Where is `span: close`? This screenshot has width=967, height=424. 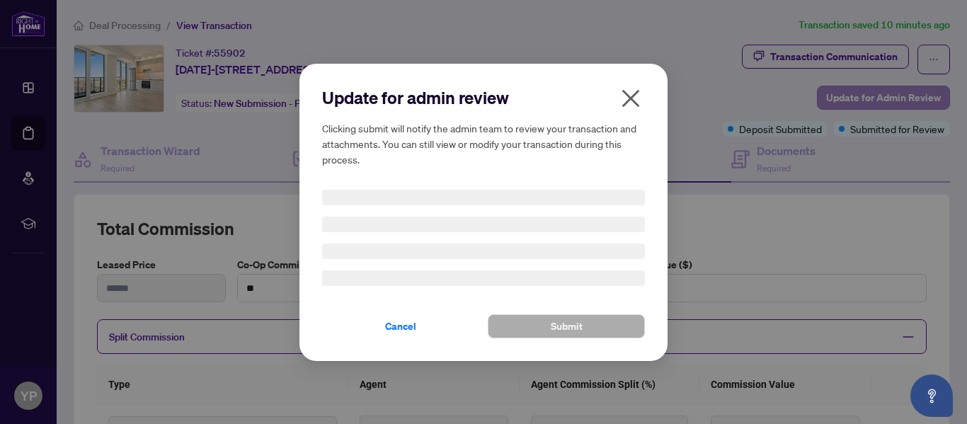
span: close is located at coordinates (631, 98).